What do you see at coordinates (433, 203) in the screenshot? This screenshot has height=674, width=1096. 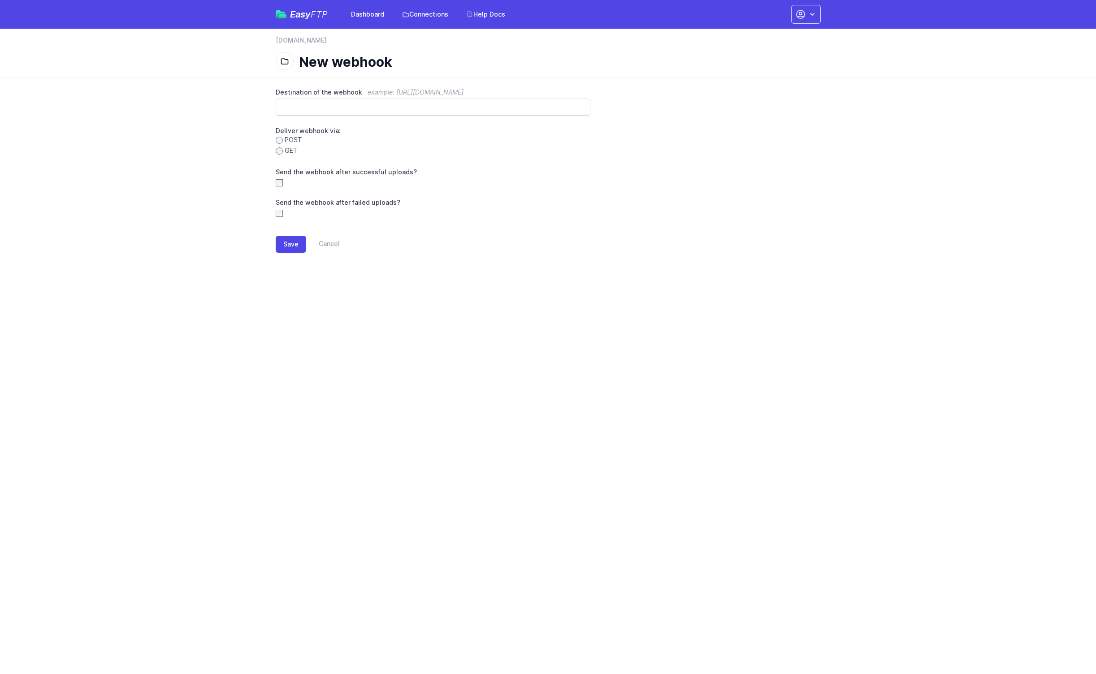 I see `label: Send the webhook after failed uploads?` at bounding box center [433, 203].